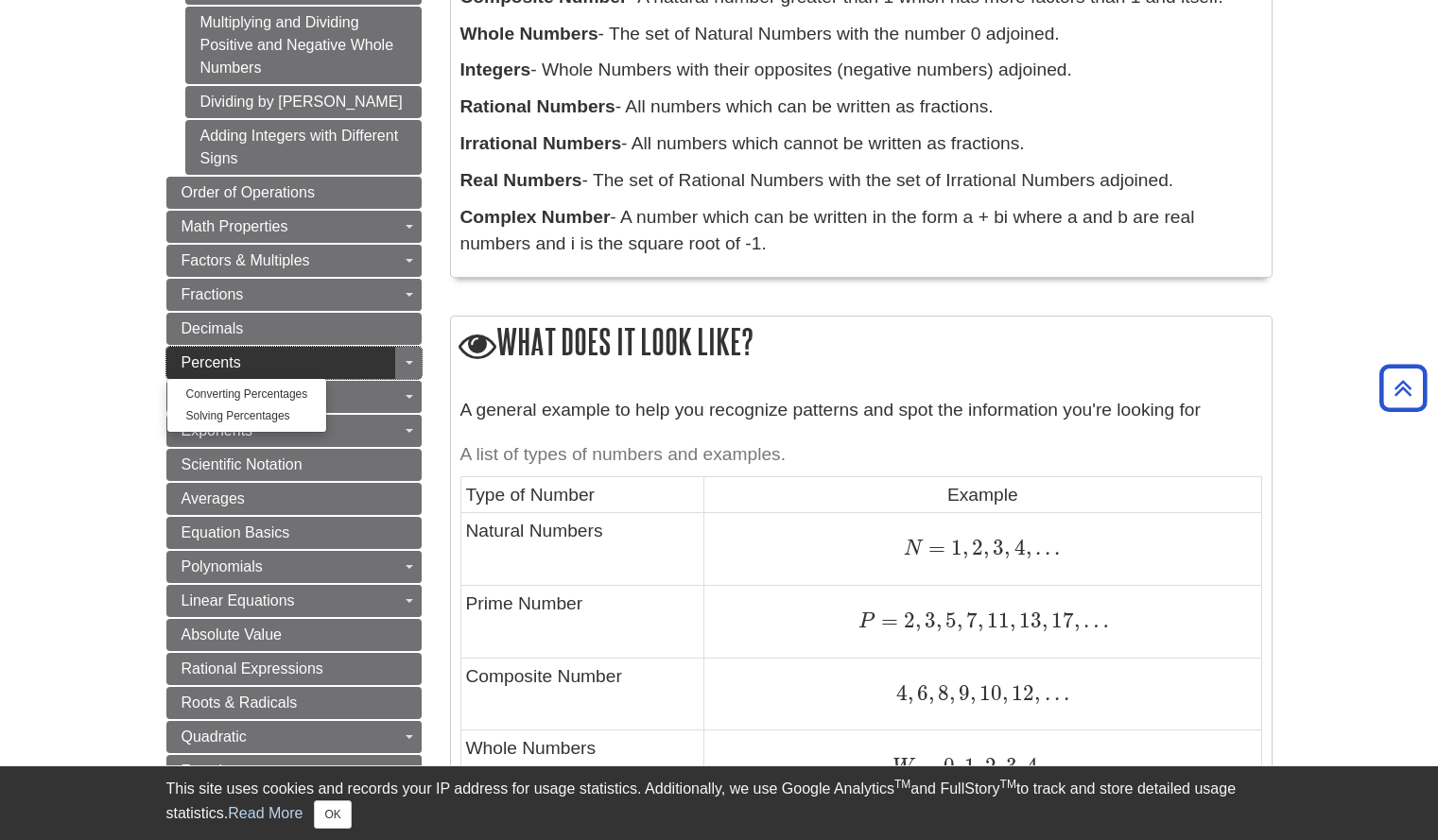  Describe the element at coordinates (247, 394) in the screenshot. I see `a: Converting Percentages` at that location.